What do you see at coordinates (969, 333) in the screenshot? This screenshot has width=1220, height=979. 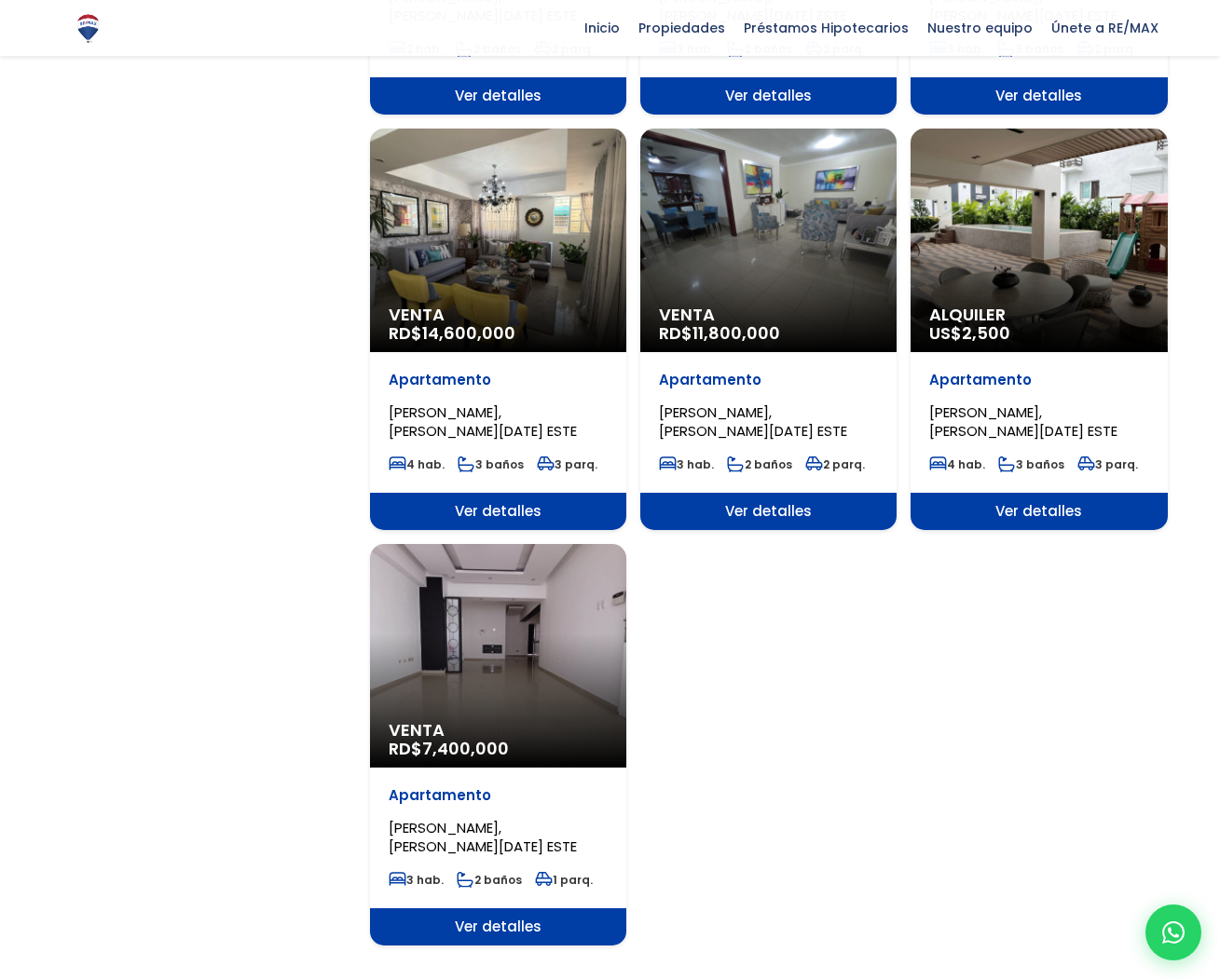 I see `span: US$` at bounding box center [969, 333].